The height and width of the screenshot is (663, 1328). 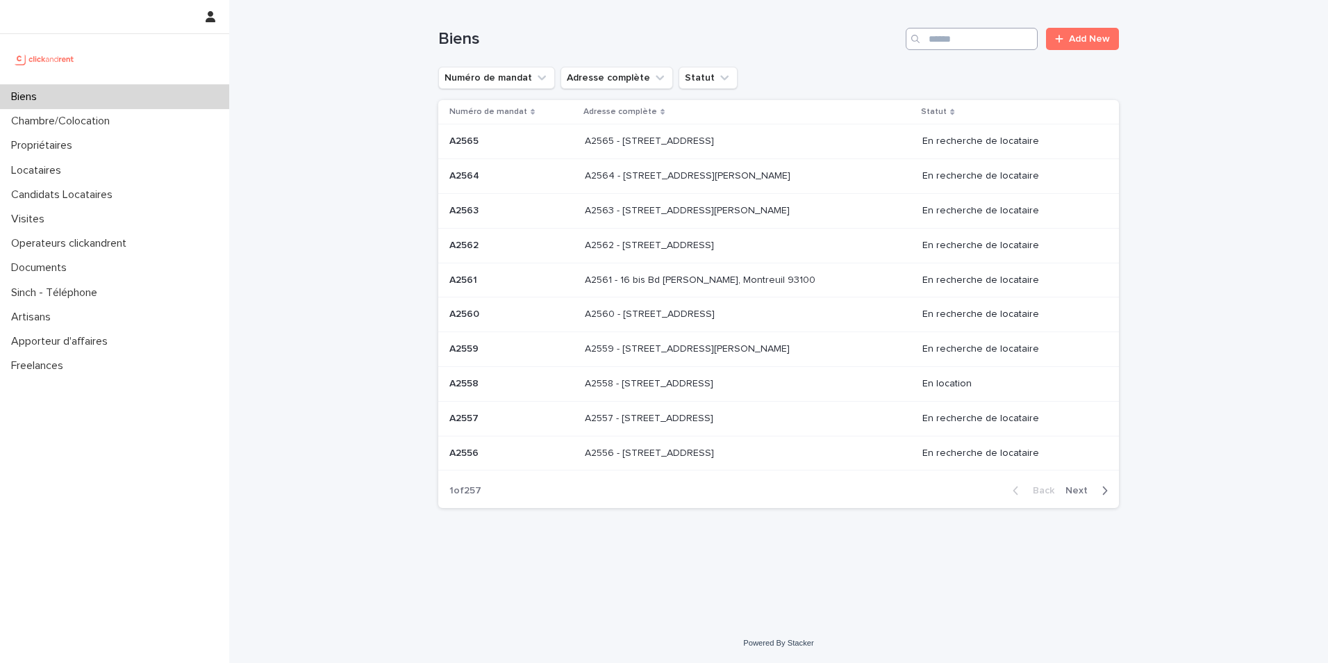 What do you see at coordinates (617, 78) in the screenshot?
I see `button: Adresse complète` at bounding box center [617, 78].